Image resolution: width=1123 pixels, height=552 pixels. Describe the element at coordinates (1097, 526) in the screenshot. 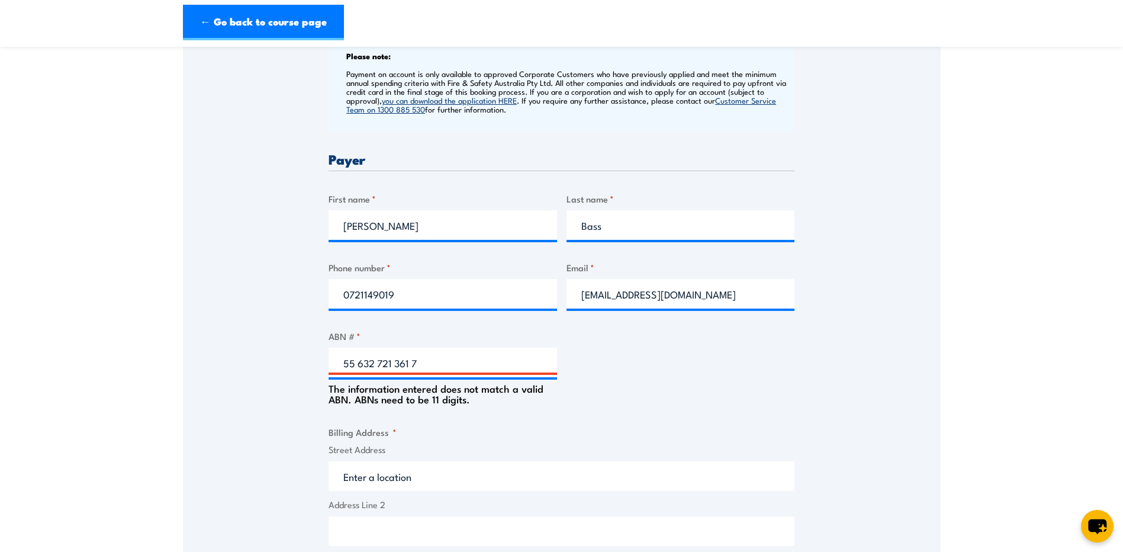

I see `button: chat-button` at that location.